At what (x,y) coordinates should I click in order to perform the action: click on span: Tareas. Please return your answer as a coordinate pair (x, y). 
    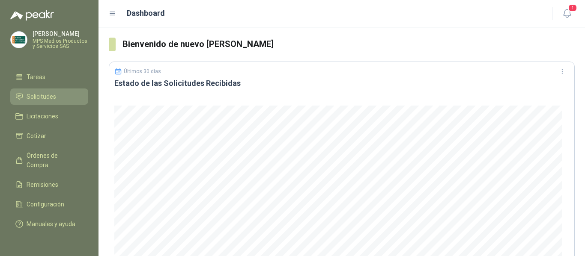
    Looking at the image, I should click on (36, 77).